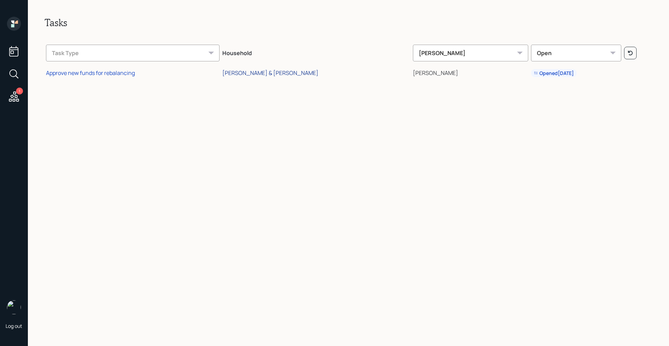 The width and height of the screenshot is (669, 346). Describe the element at coordinates (14, 325) in the screenshot. I see `div: Log out` at that location.